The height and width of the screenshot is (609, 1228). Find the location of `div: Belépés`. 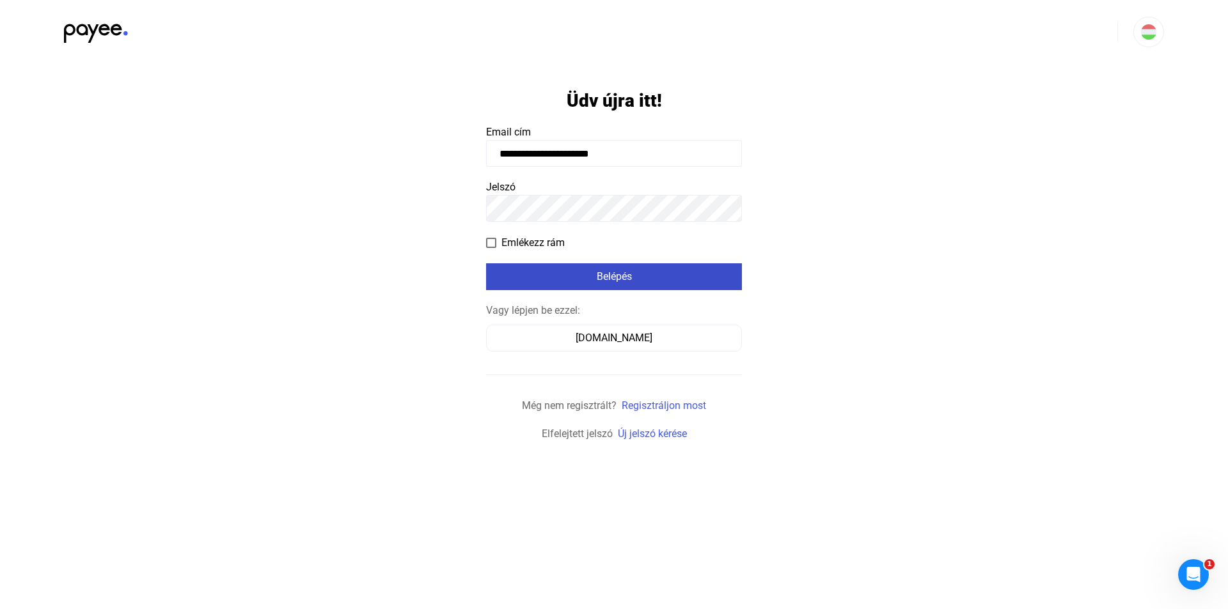

div: Belépés is located at coordinates (614, 277).